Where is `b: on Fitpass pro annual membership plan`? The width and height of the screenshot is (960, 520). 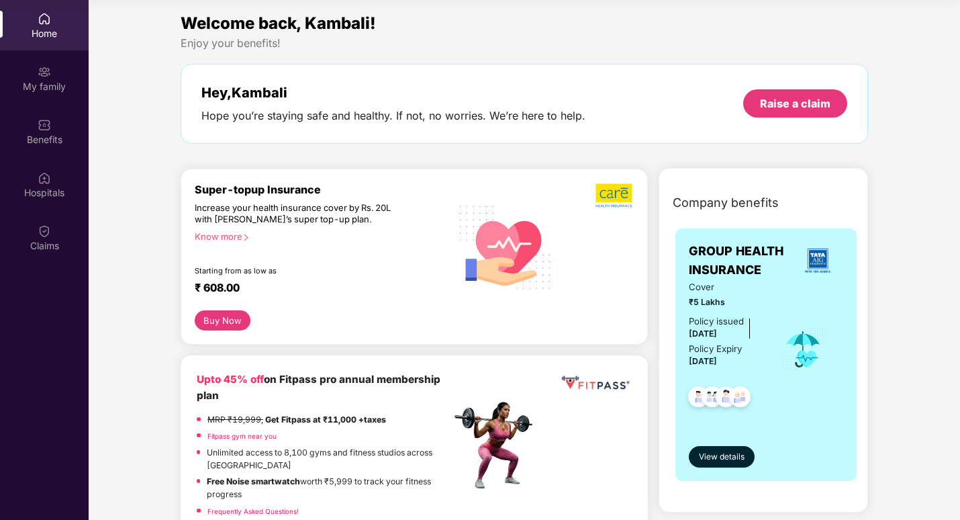 b: on Fitpass pro annual membership plan is located at coordinates (318, 387).